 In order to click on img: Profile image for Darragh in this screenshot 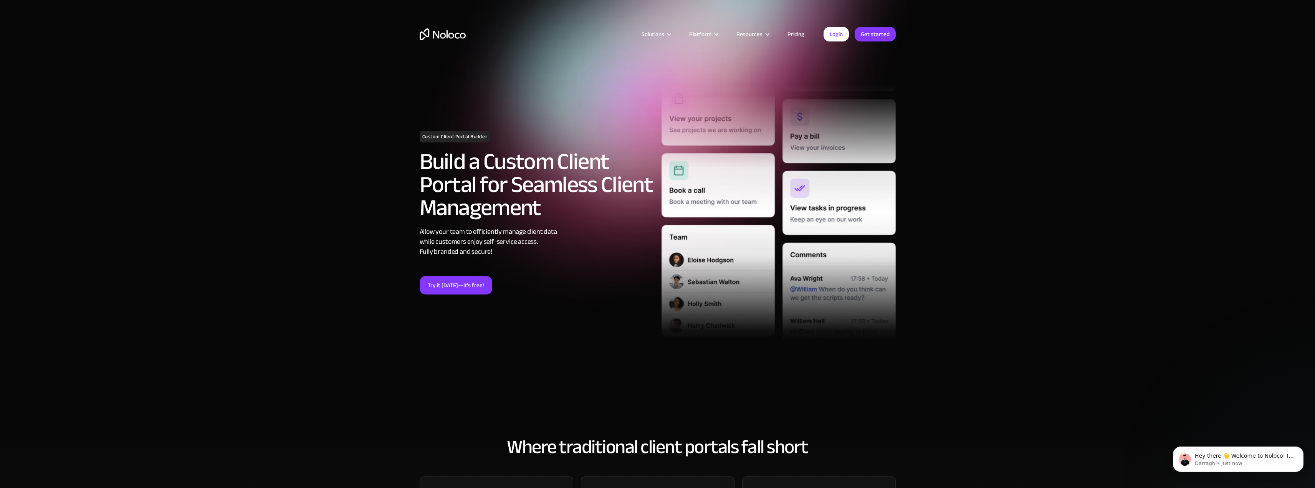, I will do `click(23, 29)`.